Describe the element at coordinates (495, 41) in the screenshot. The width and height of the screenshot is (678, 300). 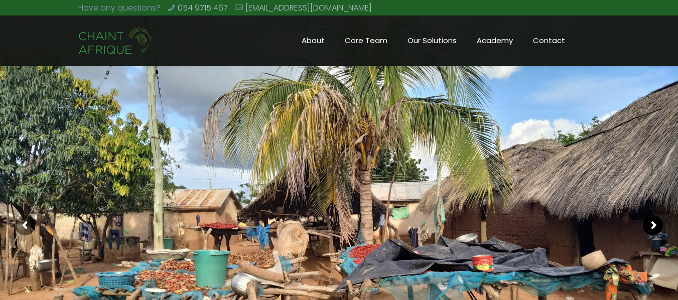
I see `span: Academy` at that location.